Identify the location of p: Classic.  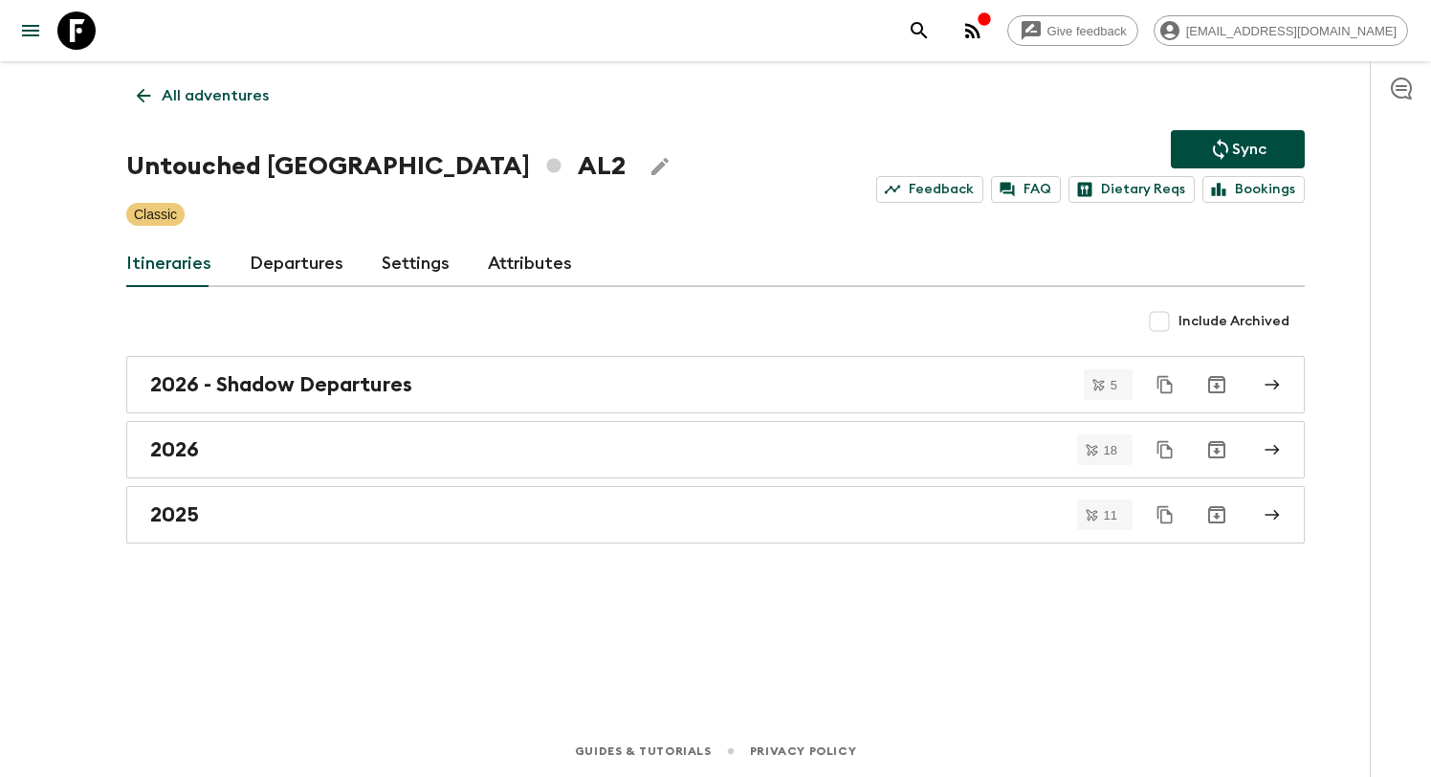
(155, 214).